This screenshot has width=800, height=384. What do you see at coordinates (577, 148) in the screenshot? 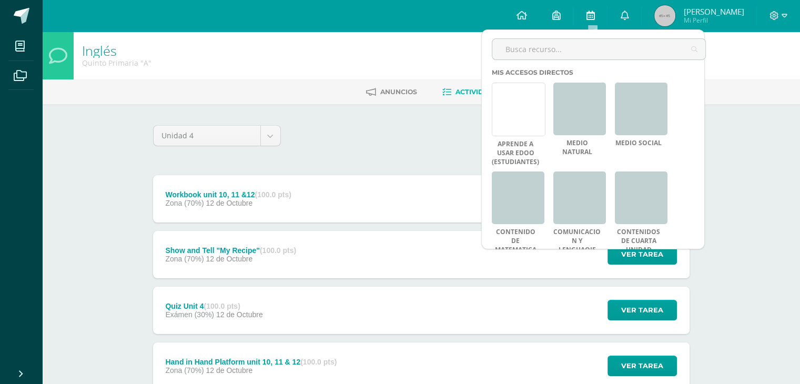
I see `a: MEDIO NATURAL` at bounding box center [577, 148].